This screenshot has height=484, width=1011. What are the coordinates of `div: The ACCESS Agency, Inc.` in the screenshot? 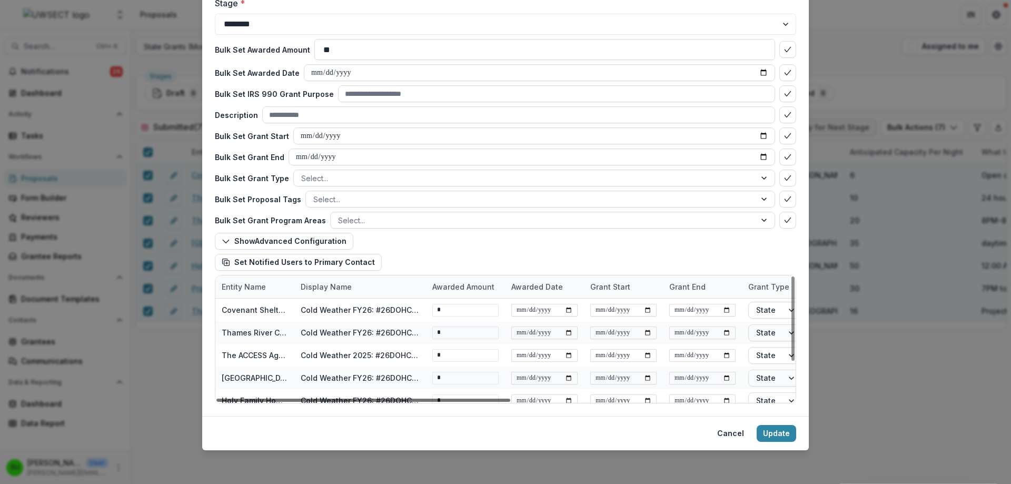 It's located at (255, 355).